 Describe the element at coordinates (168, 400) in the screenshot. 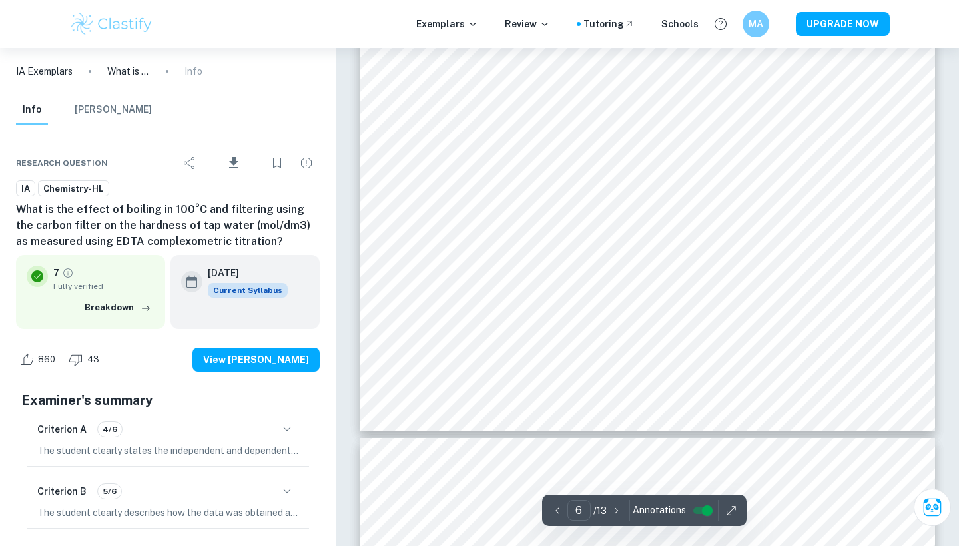

I see `h5: Examiner's summary` at that location.